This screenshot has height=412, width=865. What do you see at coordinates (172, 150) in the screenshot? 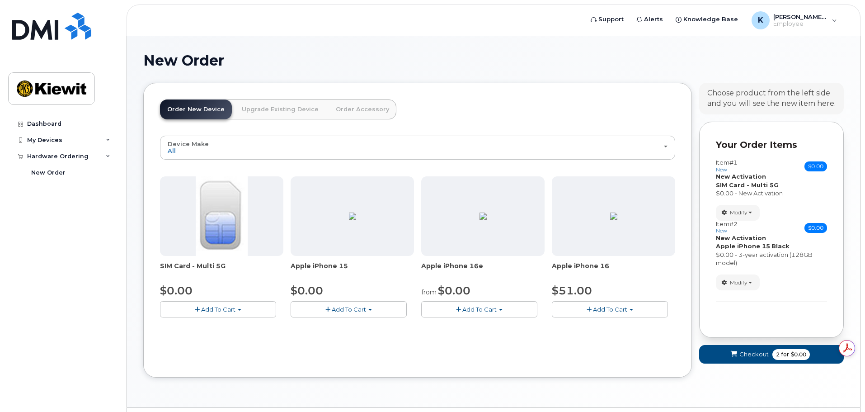
I see `span: All` at bounding box center [172, 150].